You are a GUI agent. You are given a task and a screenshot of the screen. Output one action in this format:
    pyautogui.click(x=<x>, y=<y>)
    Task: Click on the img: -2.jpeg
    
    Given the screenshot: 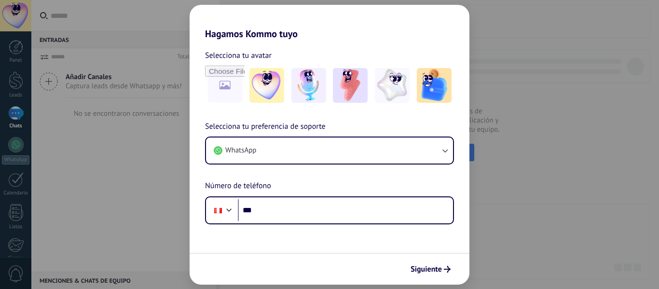 What is the action you would take?
    pyautogui.click(x=309, y=85)
    